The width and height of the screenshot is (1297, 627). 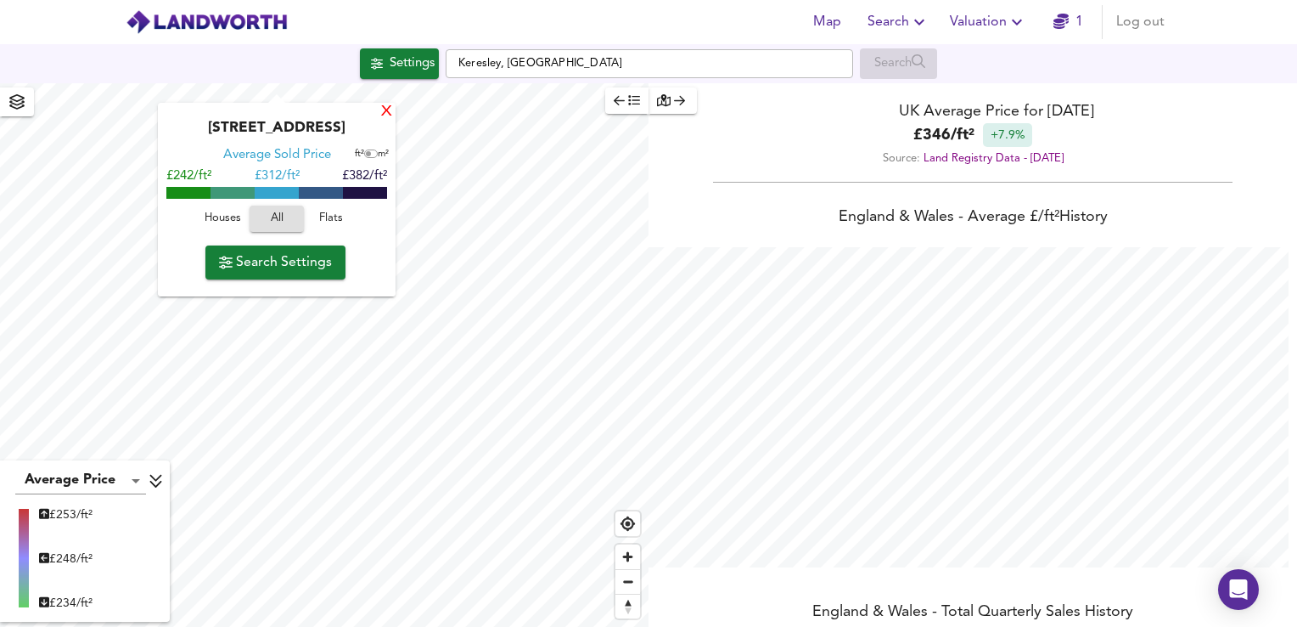 I want to click on div: Average Sold Price, so click(x=277, y=155).